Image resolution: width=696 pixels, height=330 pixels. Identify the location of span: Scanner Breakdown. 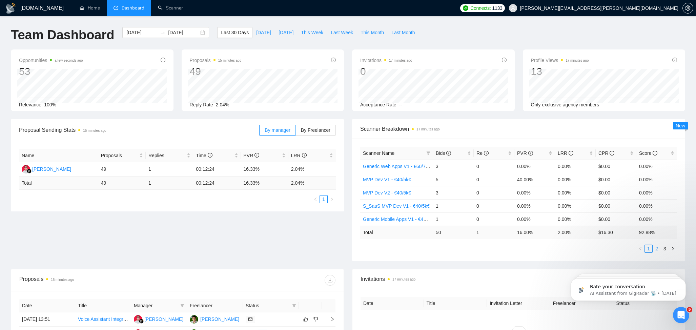
(518, 129).